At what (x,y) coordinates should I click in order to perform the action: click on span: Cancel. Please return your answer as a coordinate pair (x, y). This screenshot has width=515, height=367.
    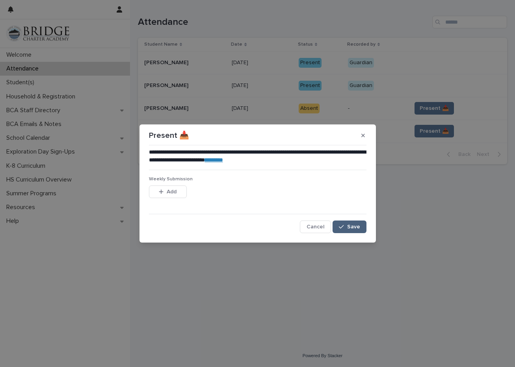
    Looking at the image, I should click on (315, 227).